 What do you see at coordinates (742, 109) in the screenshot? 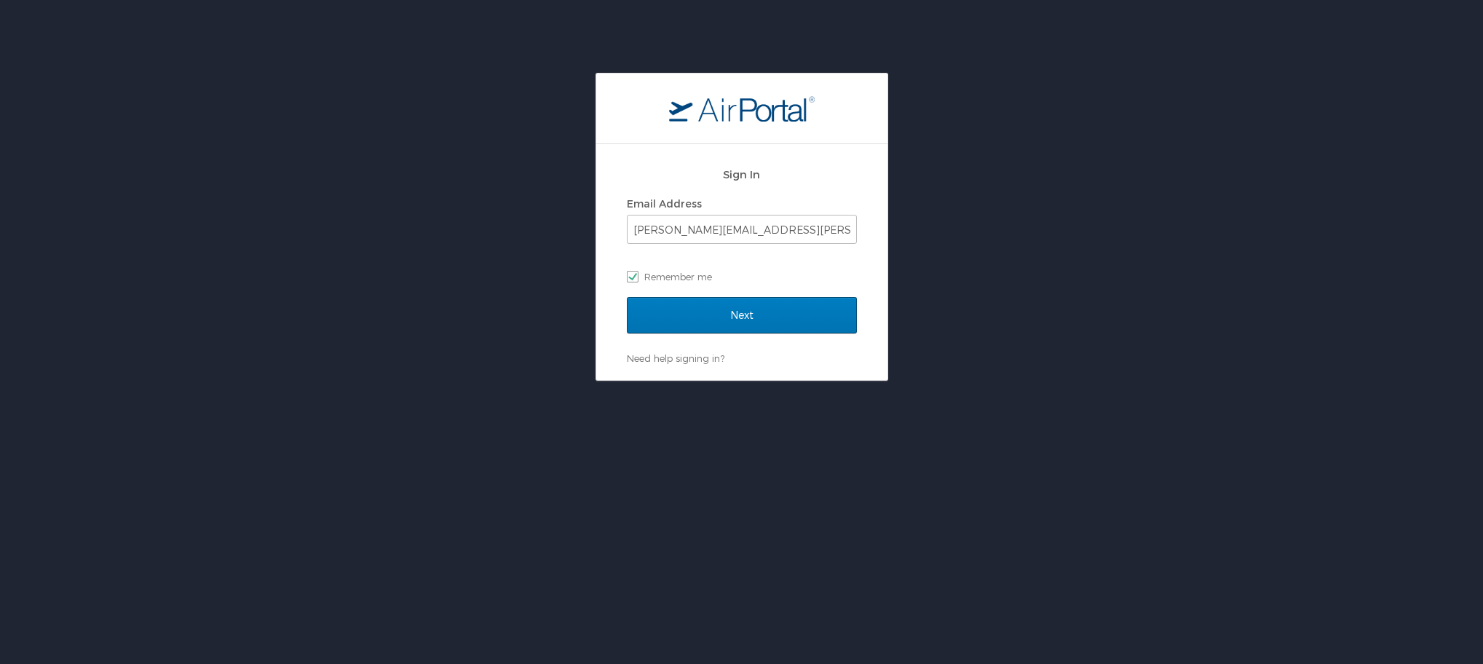
I see `img: logo` at bounding box center [742, 109].